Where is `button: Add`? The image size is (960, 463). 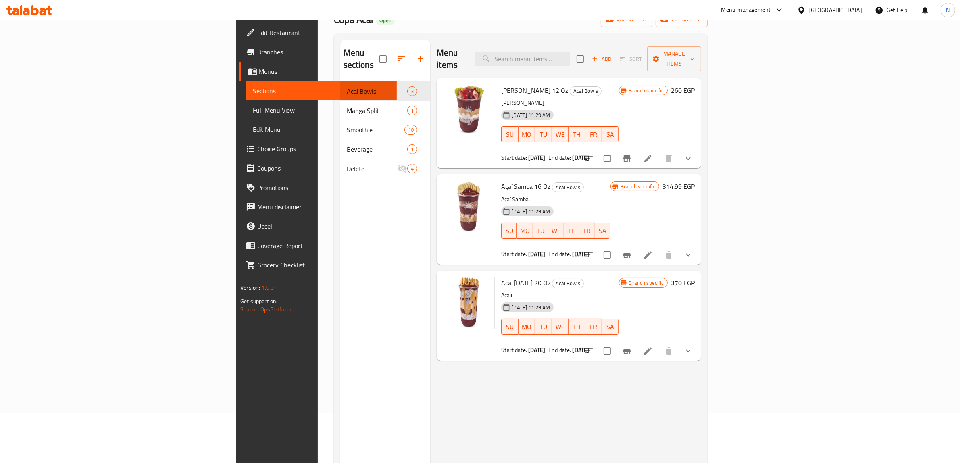 button: Add is located at coordinates (602, 59).